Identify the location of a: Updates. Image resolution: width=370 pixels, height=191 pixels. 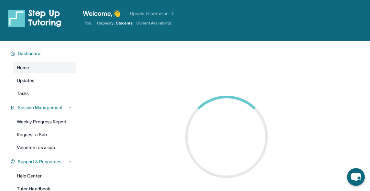
(45, 81).